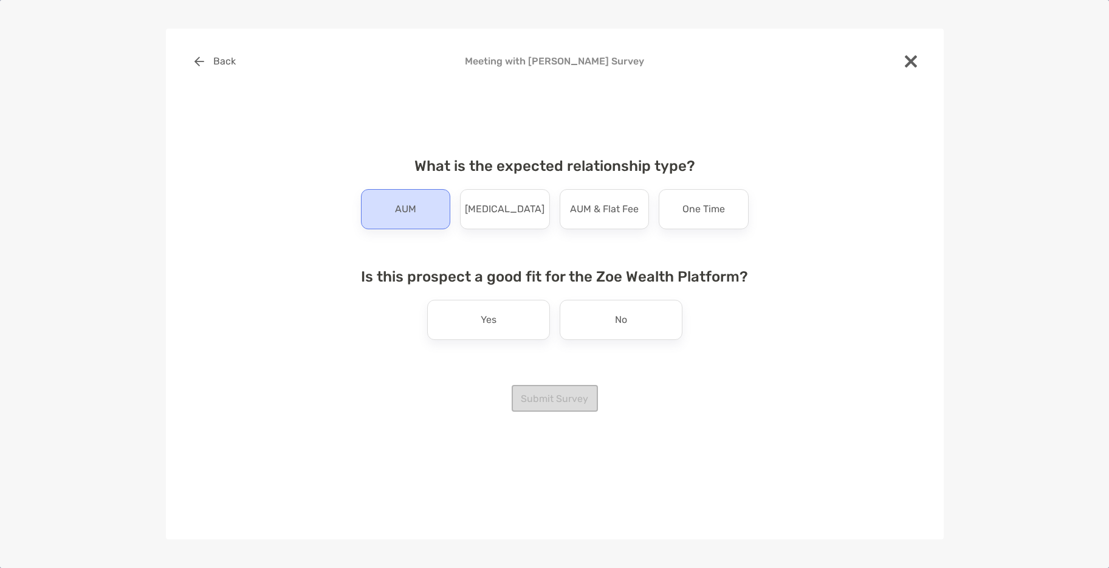 This screenshot has height=568, width=1109. Describe the element at coordinates (911, 61) in the screenshot. I see `img: close modal` at that location.